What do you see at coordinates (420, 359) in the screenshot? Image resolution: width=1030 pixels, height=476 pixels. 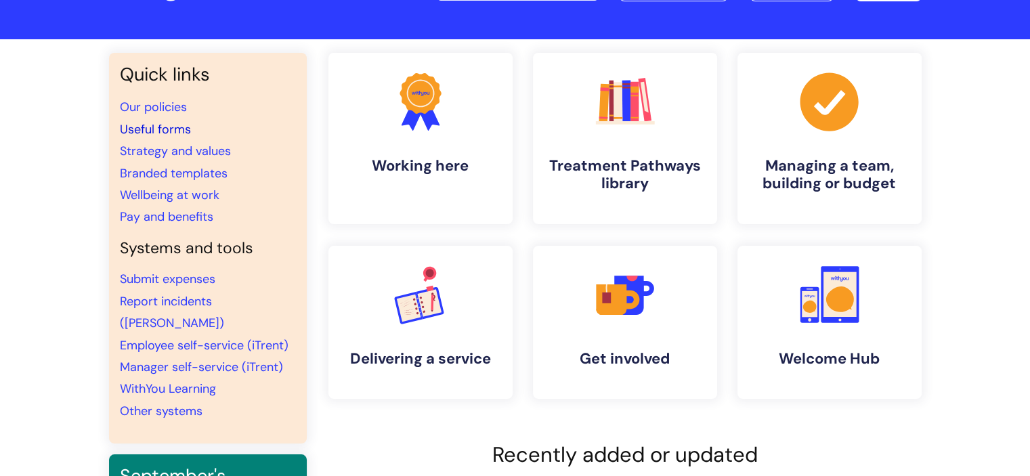 I see `h4: Delivering a service` at bounding box center [420, 359].